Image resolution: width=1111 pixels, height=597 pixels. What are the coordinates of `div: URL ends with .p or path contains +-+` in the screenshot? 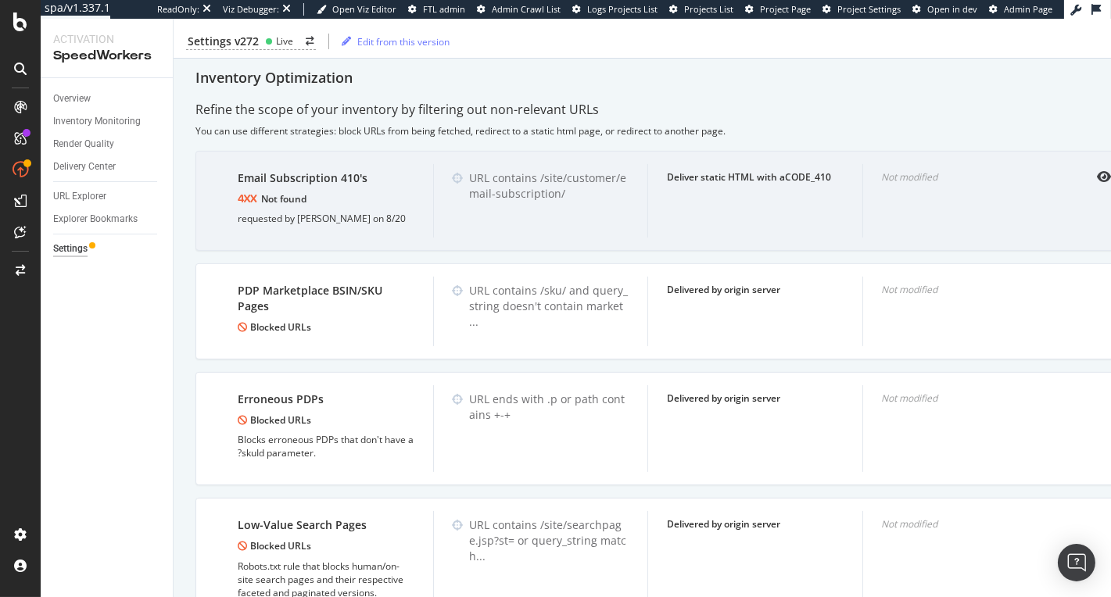 It's located at (550, 407).